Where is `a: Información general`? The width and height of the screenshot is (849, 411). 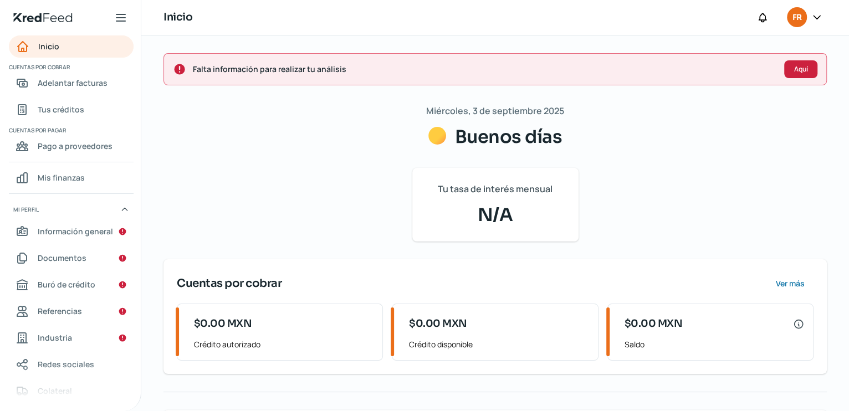 a: Información general is located at coordinates (71, 232).